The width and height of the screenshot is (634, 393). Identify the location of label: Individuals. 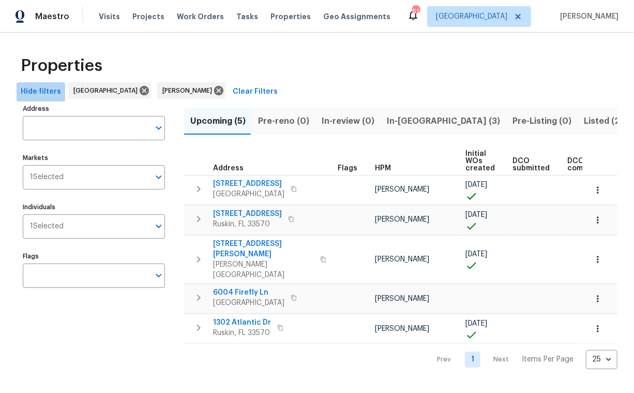
(94, 207).